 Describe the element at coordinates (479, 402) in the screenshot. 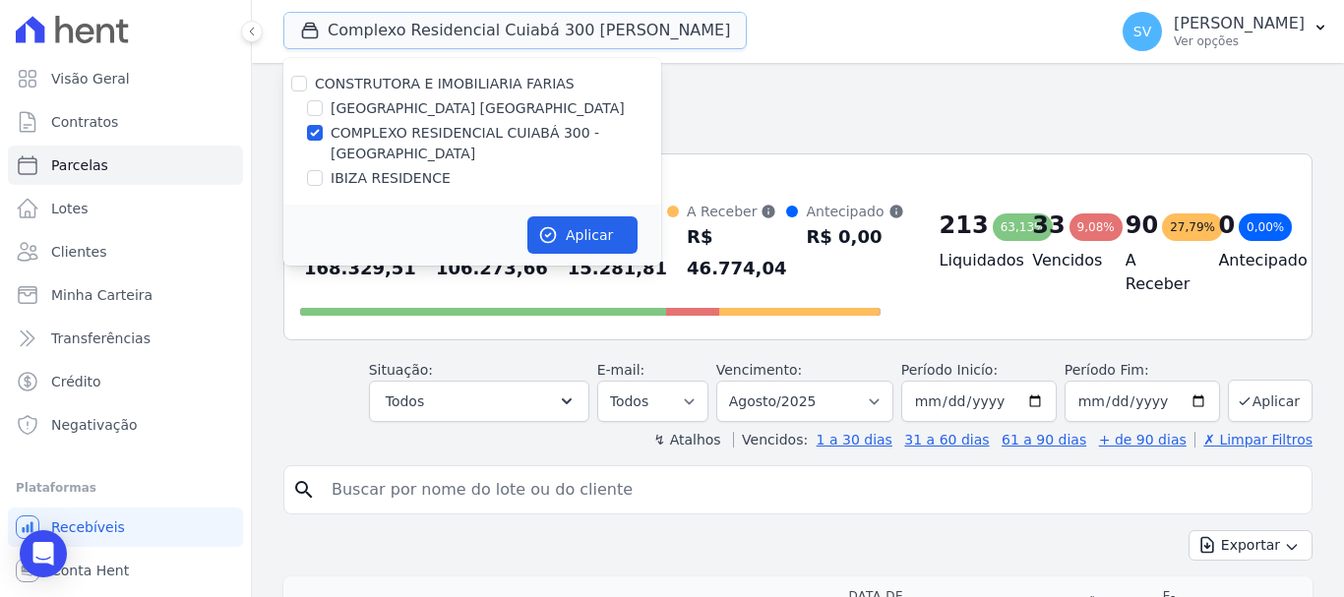

I see `button: Todos` at that location.